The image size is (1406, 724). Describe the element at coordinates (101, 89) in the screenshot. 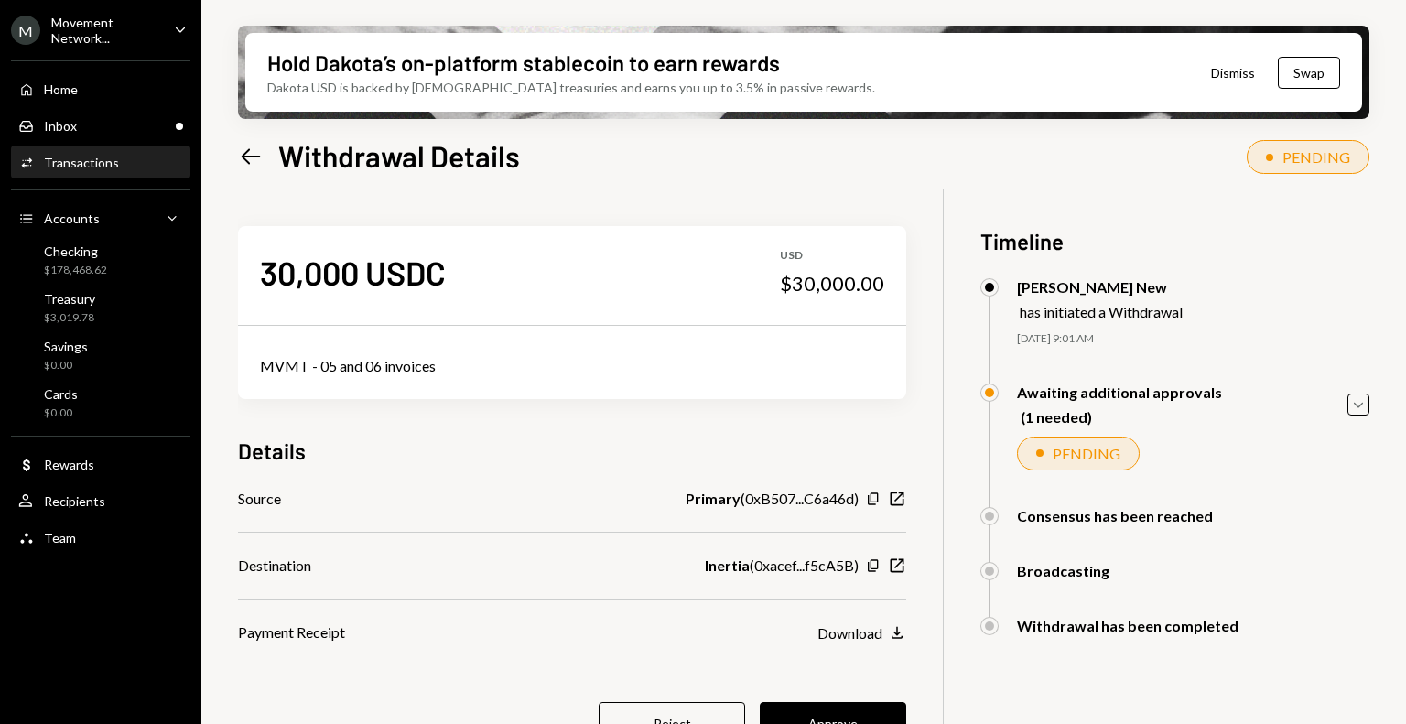

I see `a: Home` at that location.